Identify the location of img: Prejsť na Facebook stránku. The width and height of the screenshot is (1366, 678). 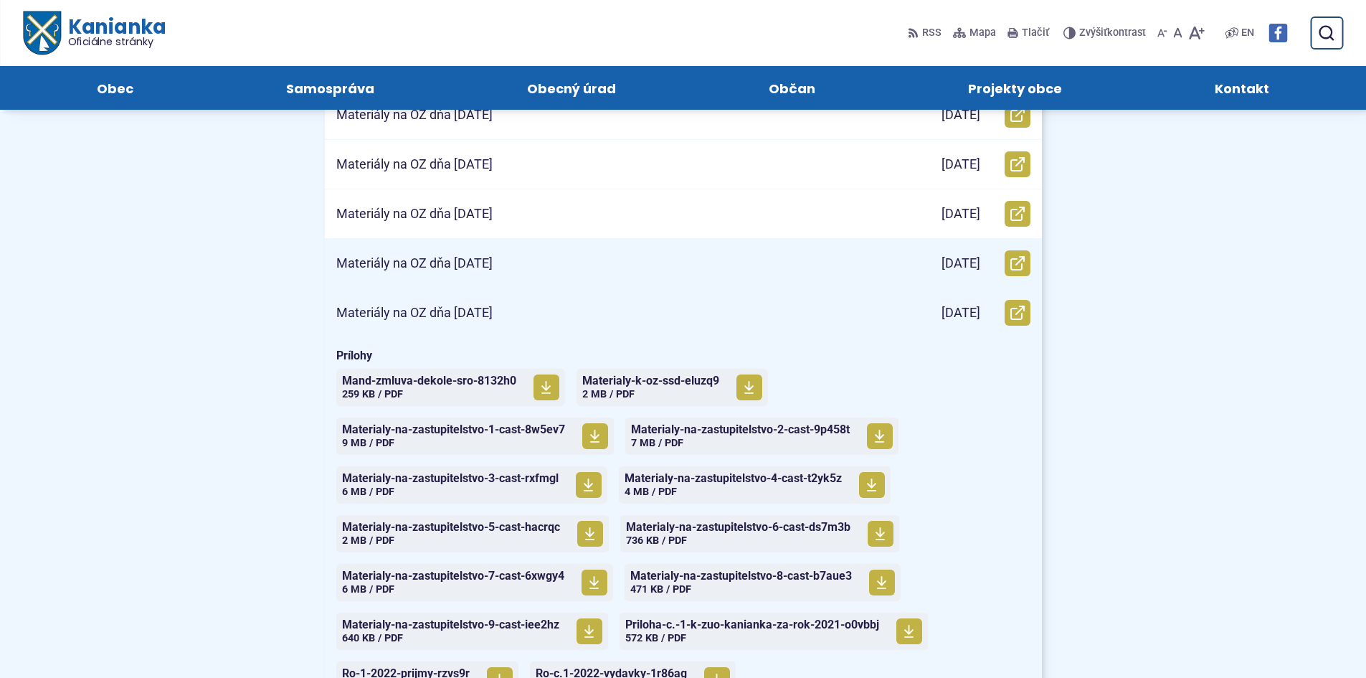
(1278, 33).